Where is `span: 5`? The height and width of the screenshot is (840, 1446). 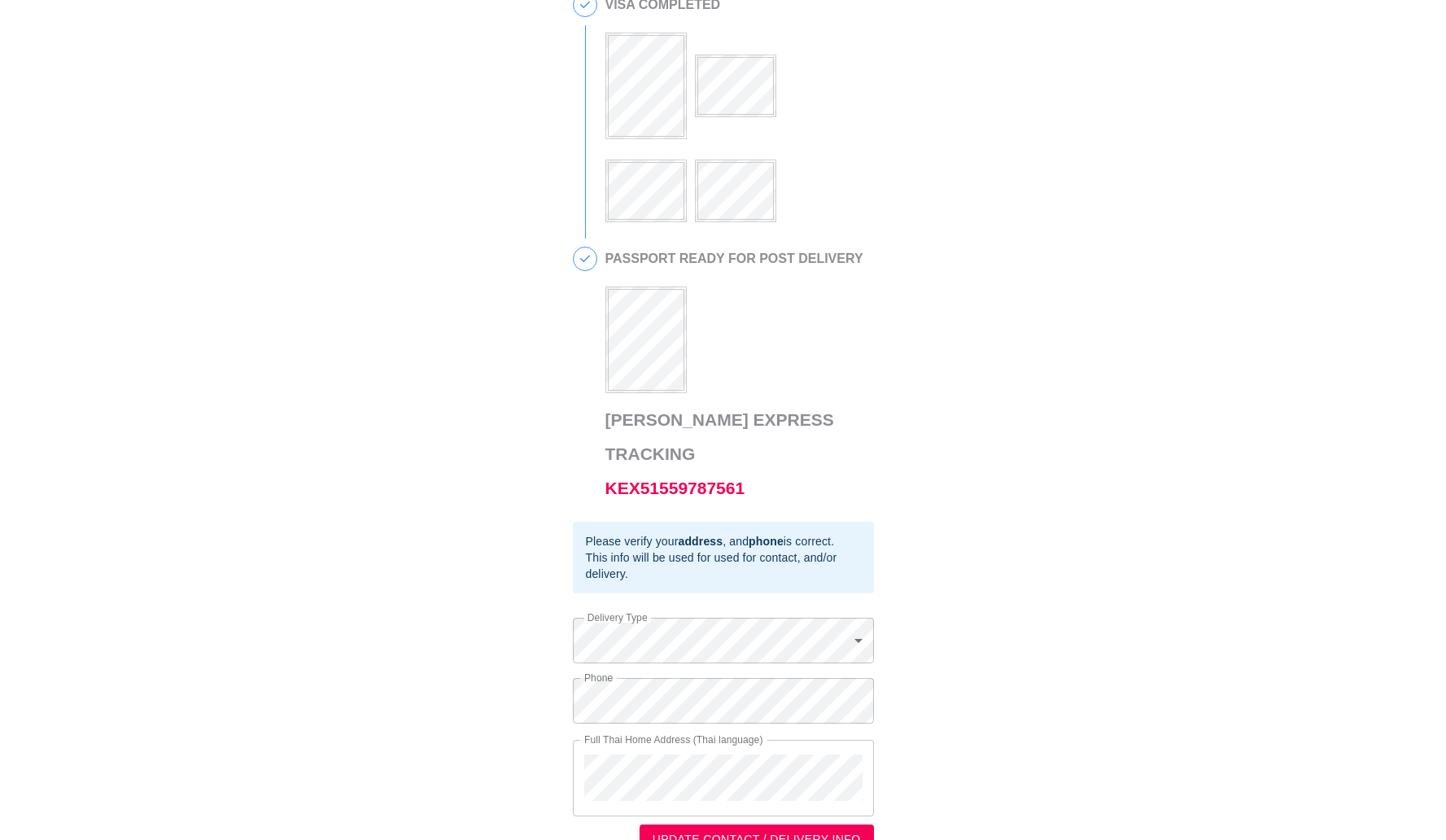 span: 5 is located at coordinates (585, 259).